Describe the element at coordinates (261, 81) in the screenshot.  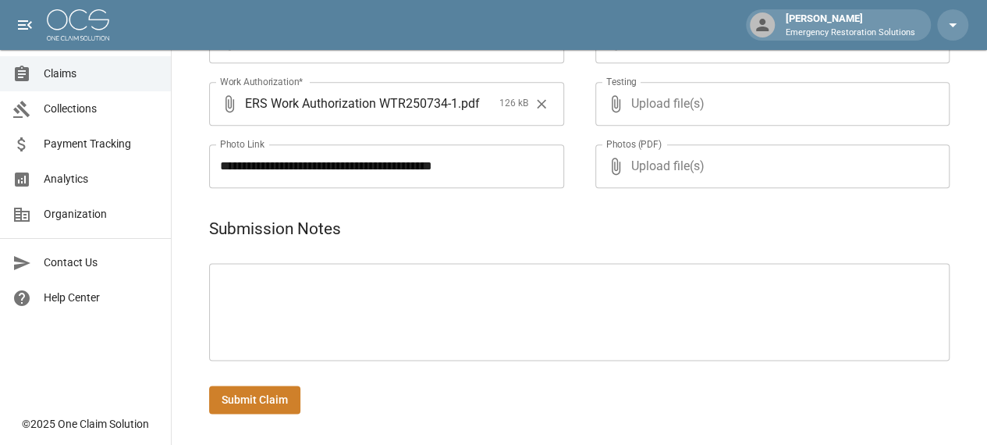
I see `label: Work Authorization*` at that location.